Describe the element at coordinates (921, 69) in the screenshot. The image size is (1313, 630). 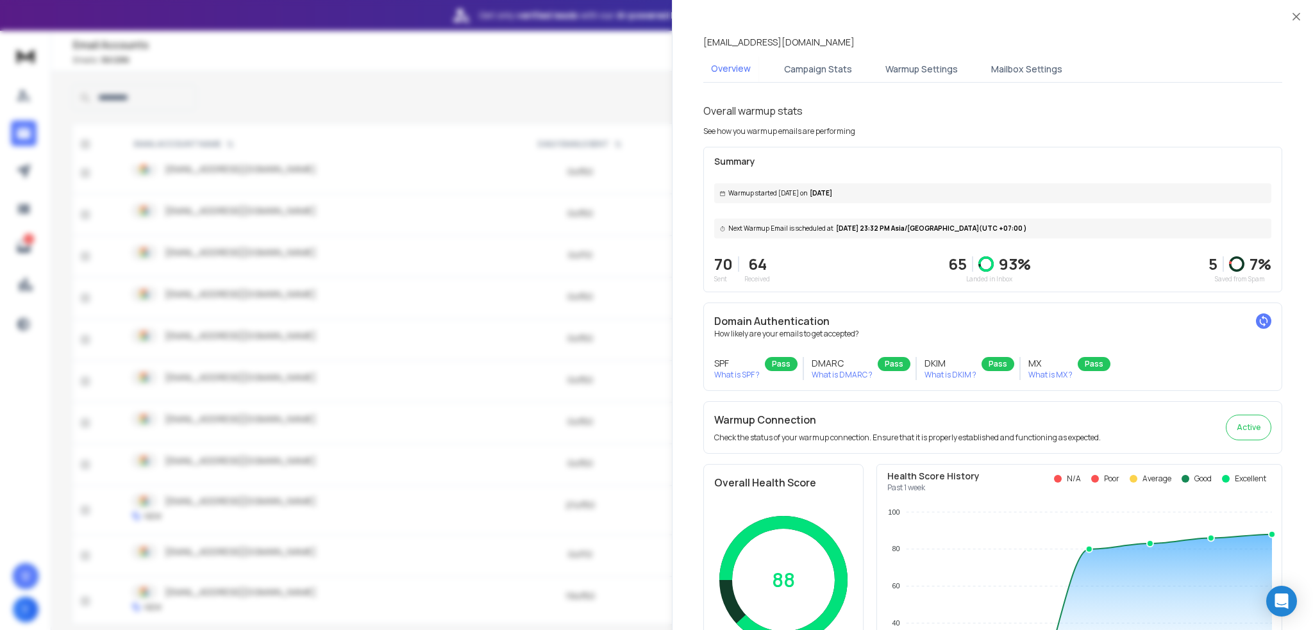
I see `button: Warmup Settings` at that location.